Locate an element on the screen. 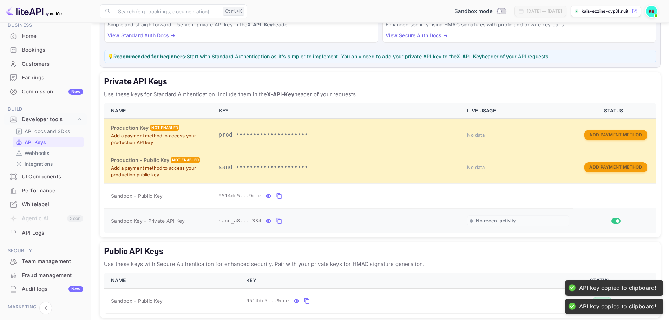  div: Webhooks is located at coordinates (48, 153).